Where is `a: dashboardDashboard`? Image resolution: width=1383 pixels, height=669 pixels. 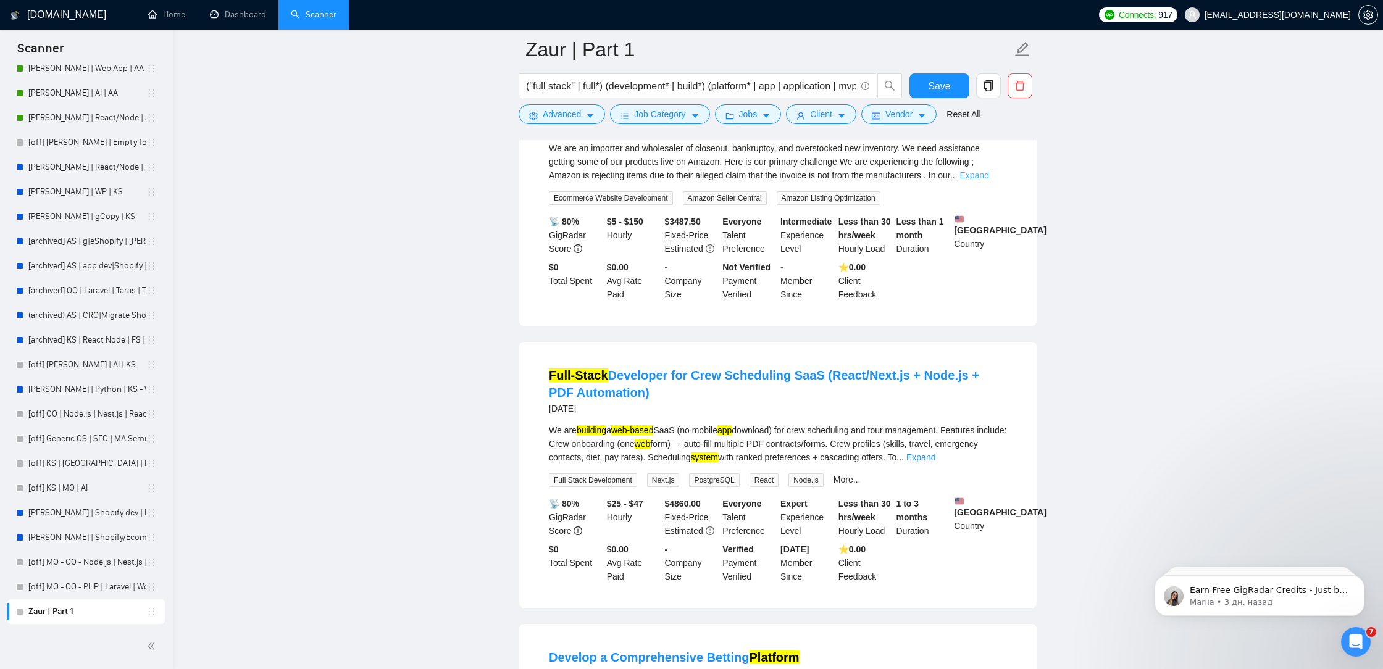
a: dashboardDashboard is located at coordinates (238, 14).